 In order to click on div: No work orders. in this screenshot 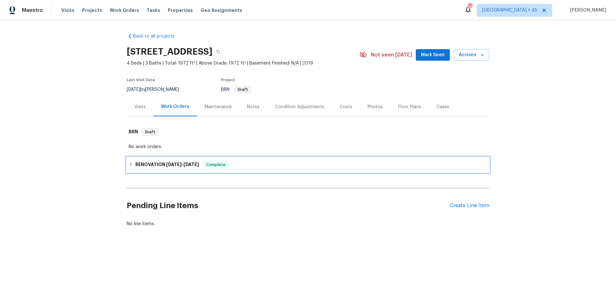, I will do `click(308, 147)`.